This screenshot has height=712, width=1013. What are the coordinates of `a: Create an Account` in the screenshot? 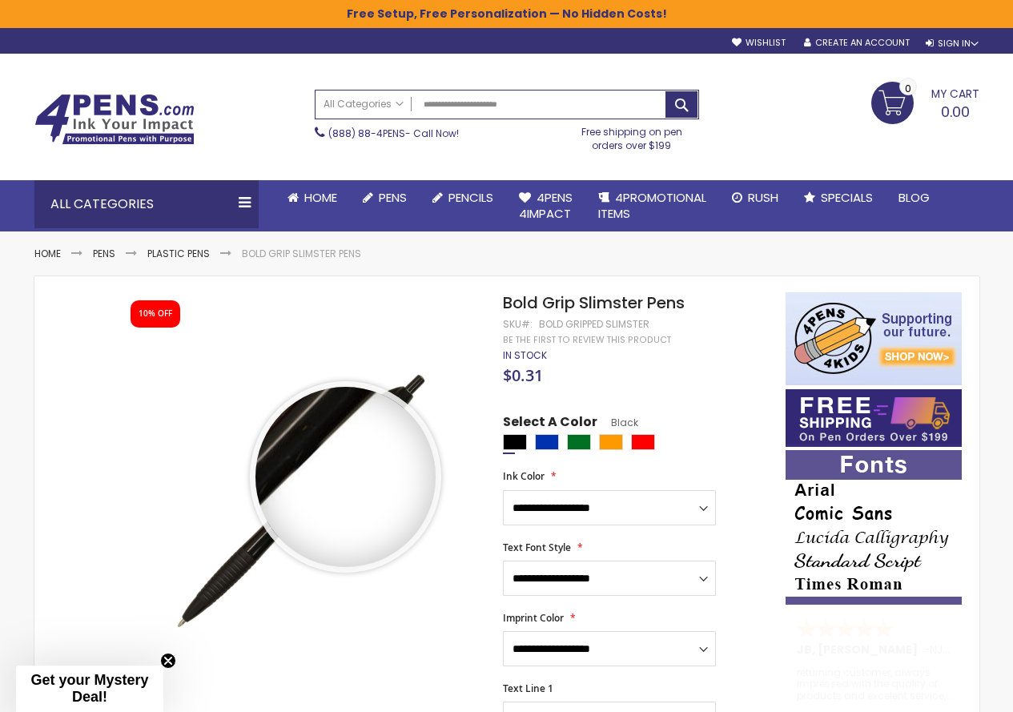 It's located at (857, 42).